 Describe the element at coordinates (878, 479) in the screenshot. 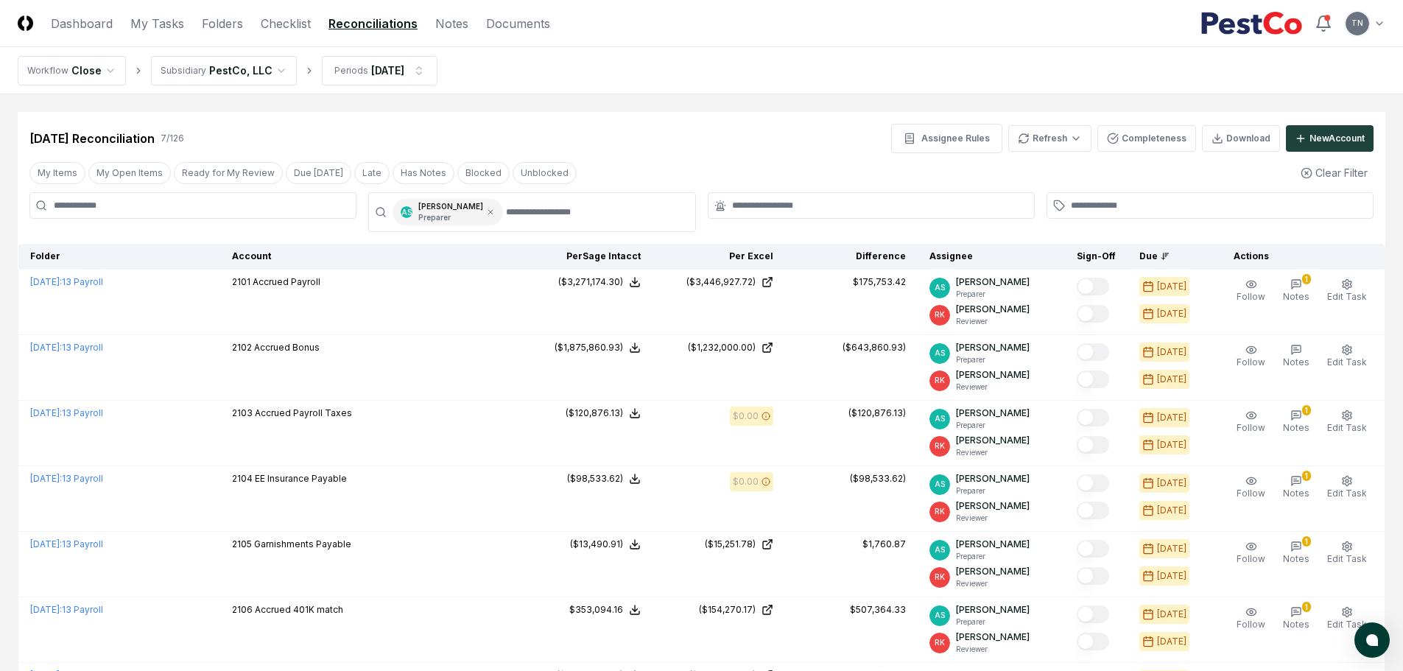

I see `div: ($98,533.62)` at that location.